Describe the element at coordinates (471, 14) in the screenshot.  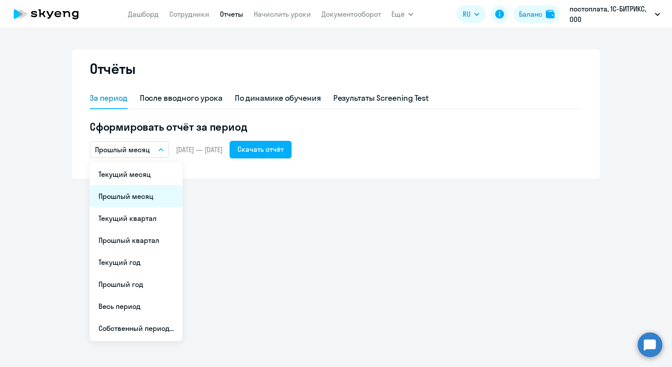
I see `button: RU` at that location.